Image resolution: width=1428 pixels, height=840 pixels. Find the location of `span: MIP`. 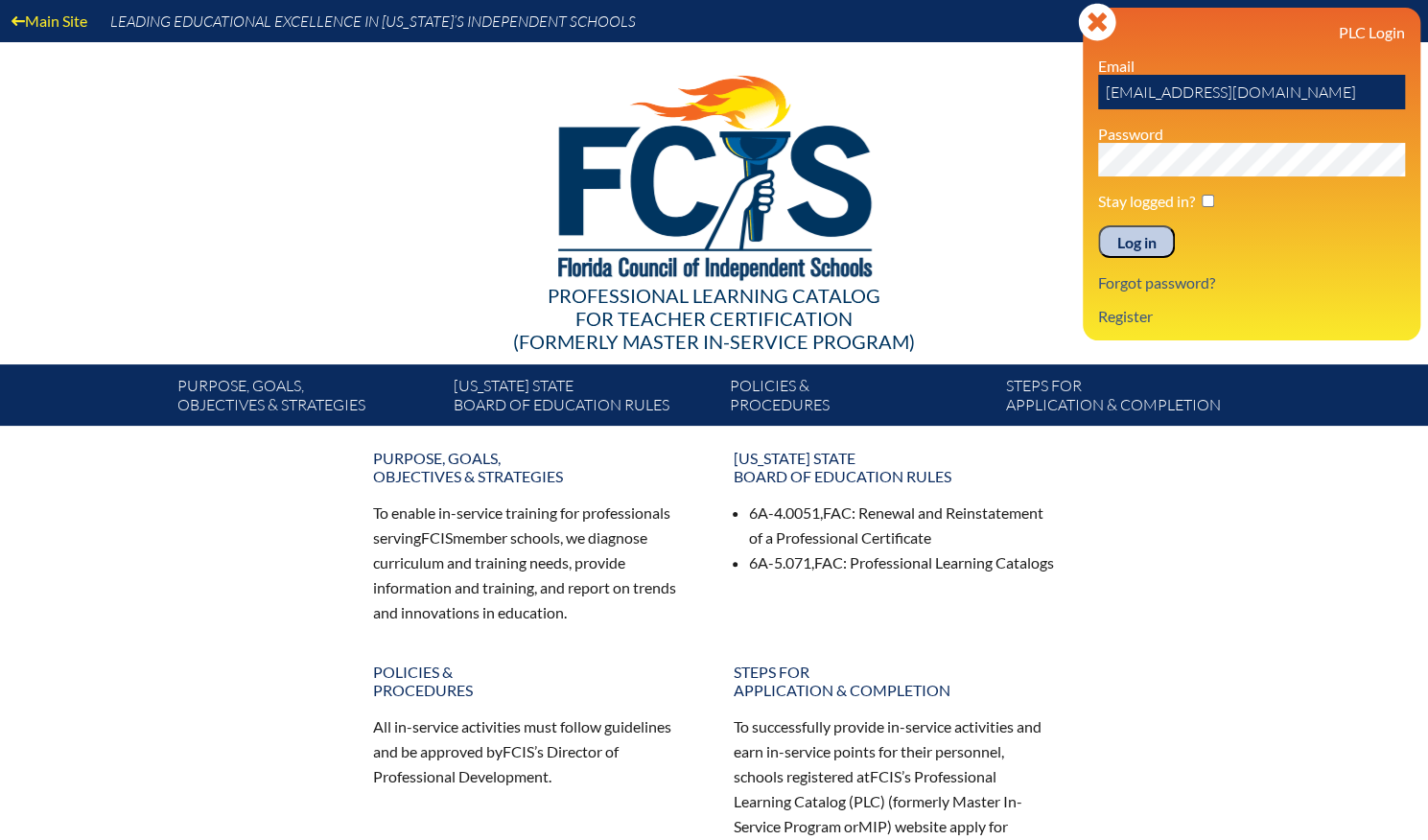

span: MIP is located at coordinates (872, 825).